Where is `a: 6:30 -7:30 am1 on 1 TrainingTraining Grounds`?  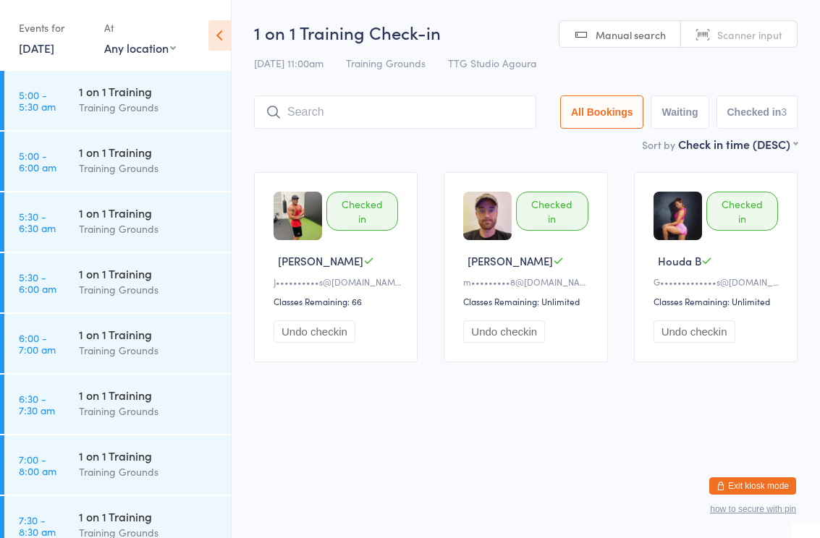
a: 6:30 -7:30 am1 on 1 TrainingTraining Grounds is located at coordinates (117, 405).